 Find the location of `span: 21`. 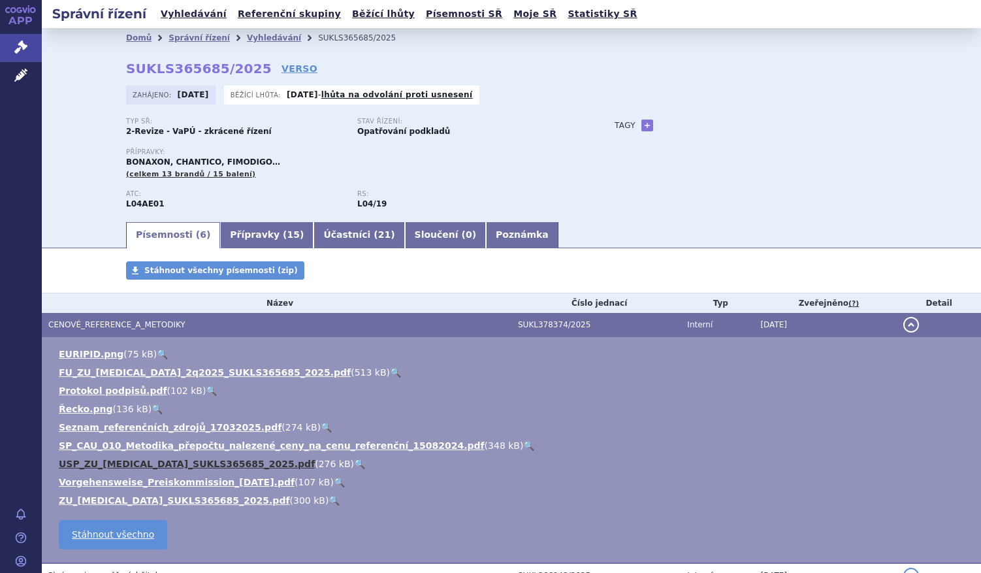

span: 21 is located at coordinates (384, 235).